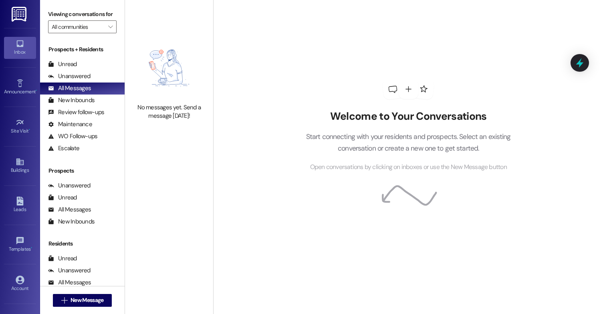 The image size is (603, 314). I want to click on a: Site Visit •, so click(20, 127).